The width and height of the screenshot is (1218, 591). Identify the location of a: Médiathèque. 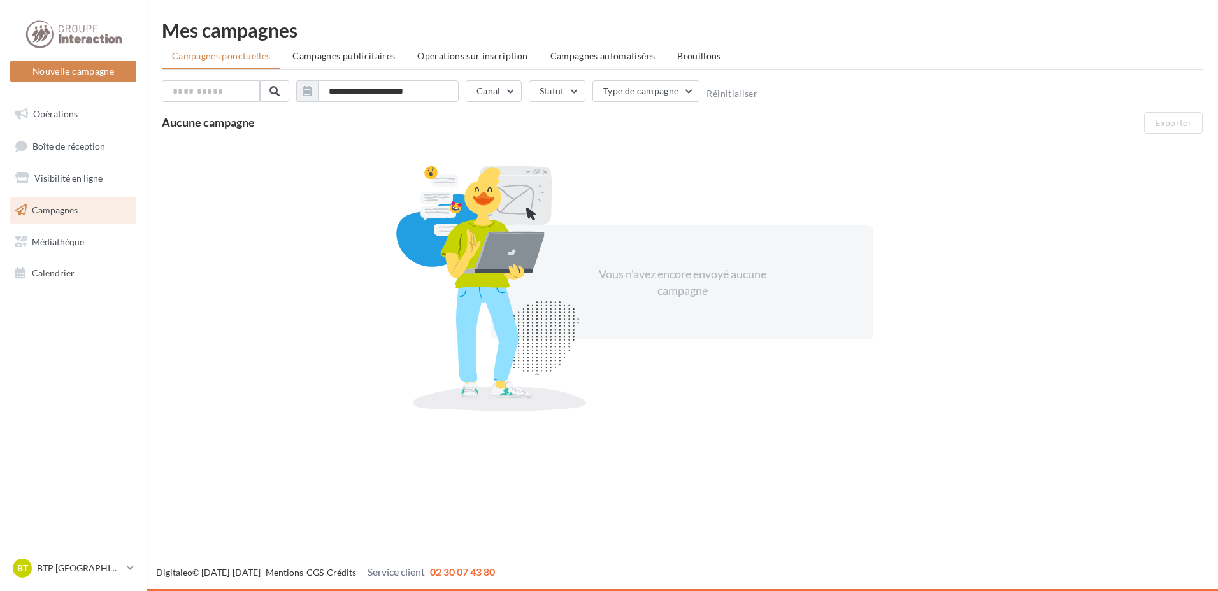
(73, 242).